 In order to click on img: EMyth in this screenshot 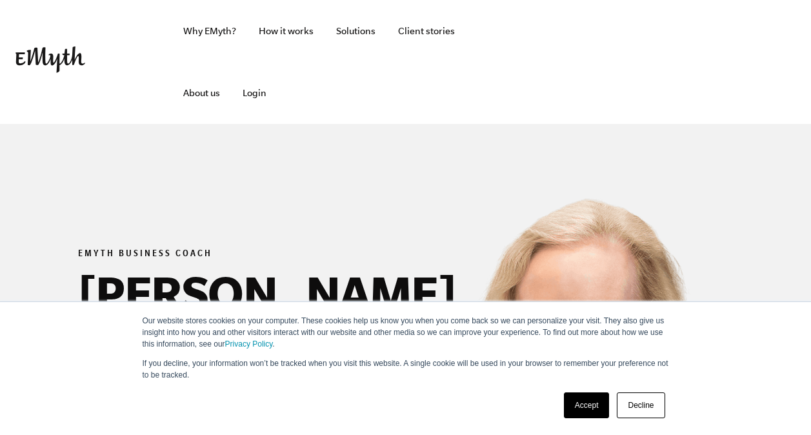, I will do `click(50, 59)`.